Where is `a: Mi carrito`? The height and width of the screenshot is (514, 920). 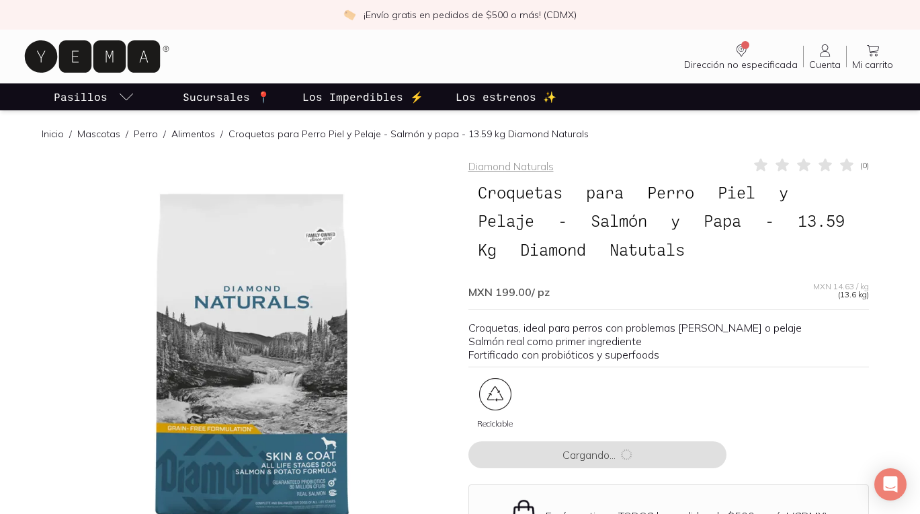
a: Mi carrito is located at coordinates (873, 56).